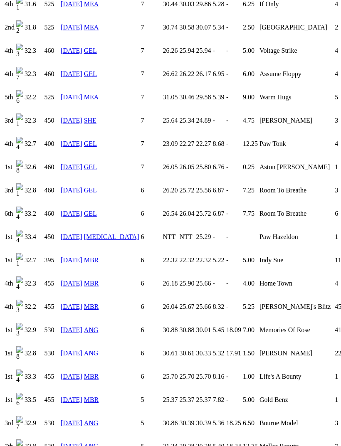  I want to click on td: 7.75, so click(250, 214).